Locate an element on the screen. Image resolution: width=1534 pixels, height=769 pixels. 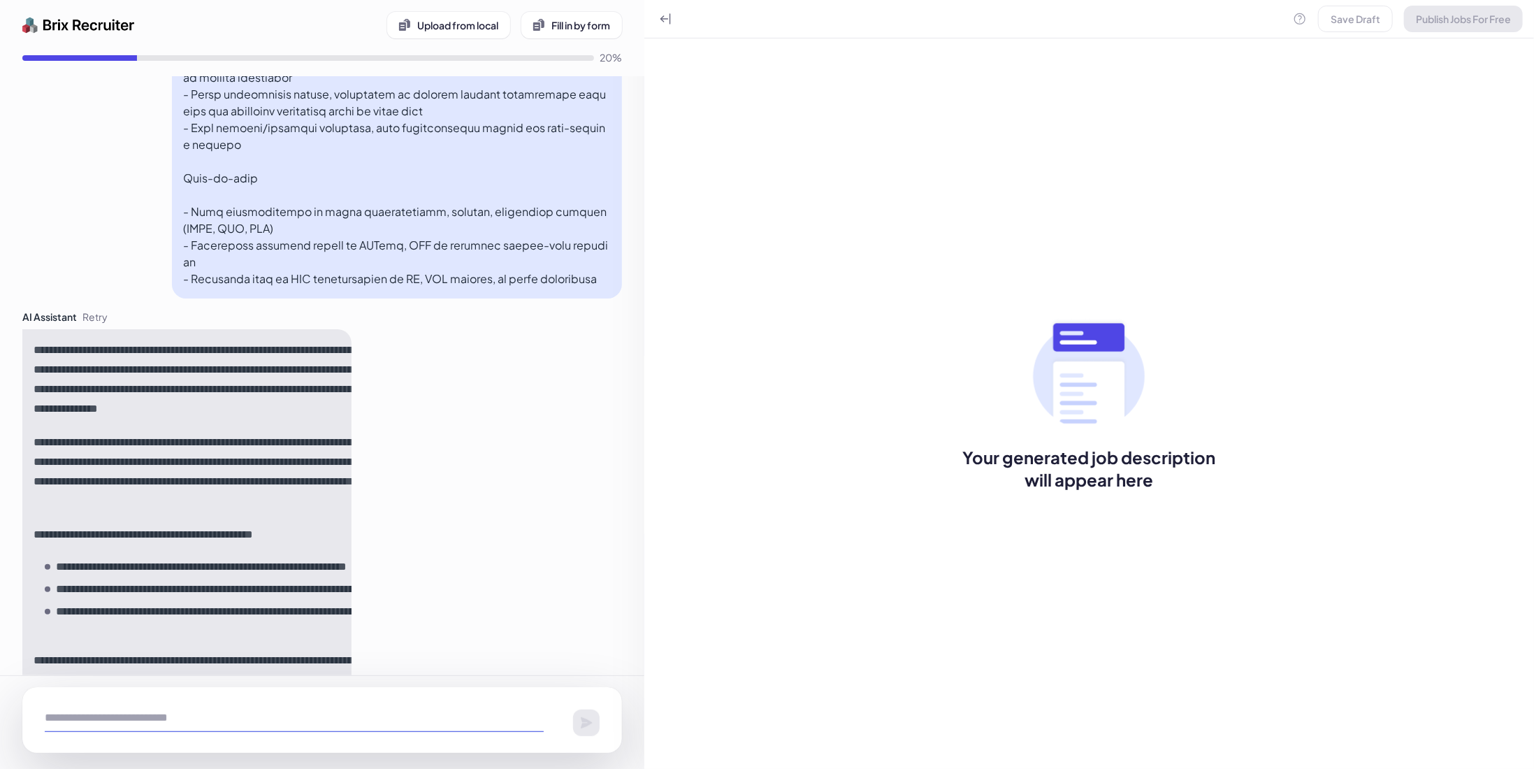
button: Fill in by form is located at coordinates (571, 25).